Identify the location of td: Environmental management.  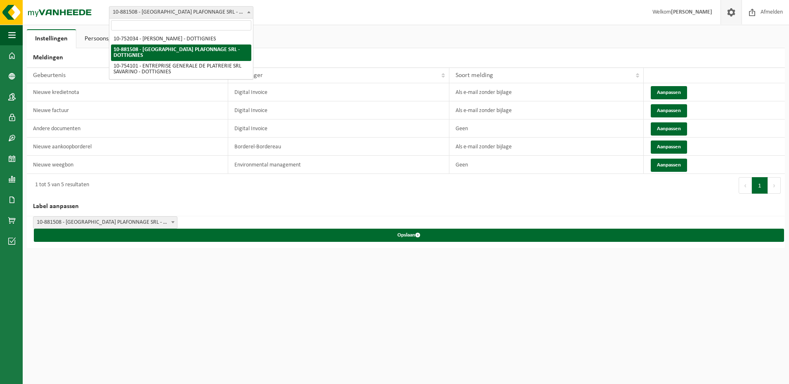
(339, 165).